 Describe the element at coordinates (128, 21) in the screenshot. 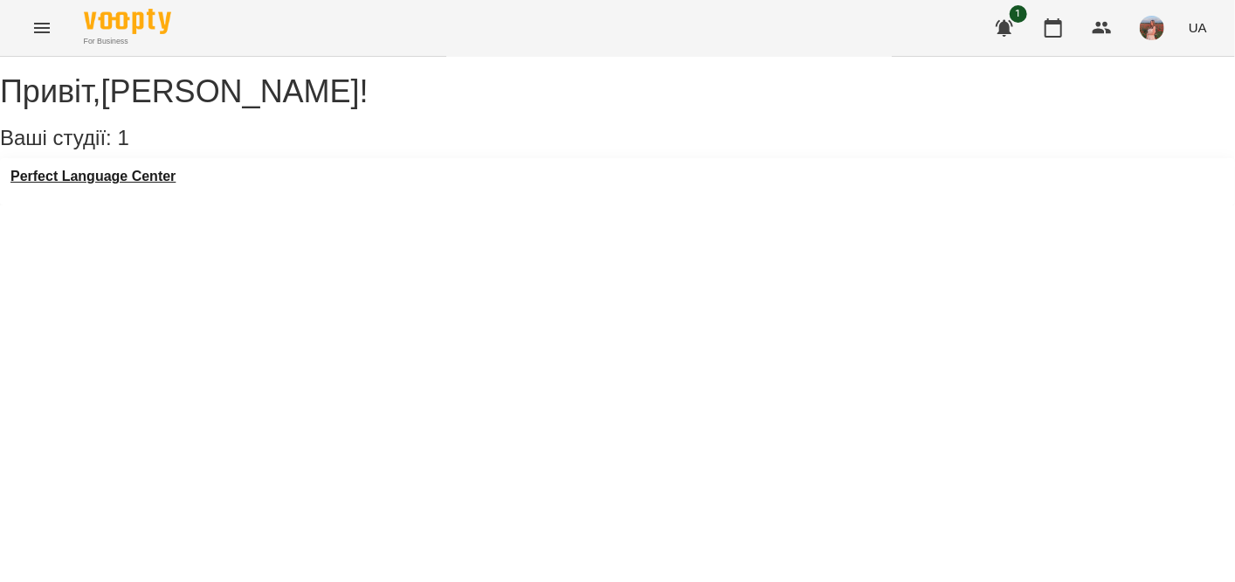

I see `img: Voopty Logo` at that location.